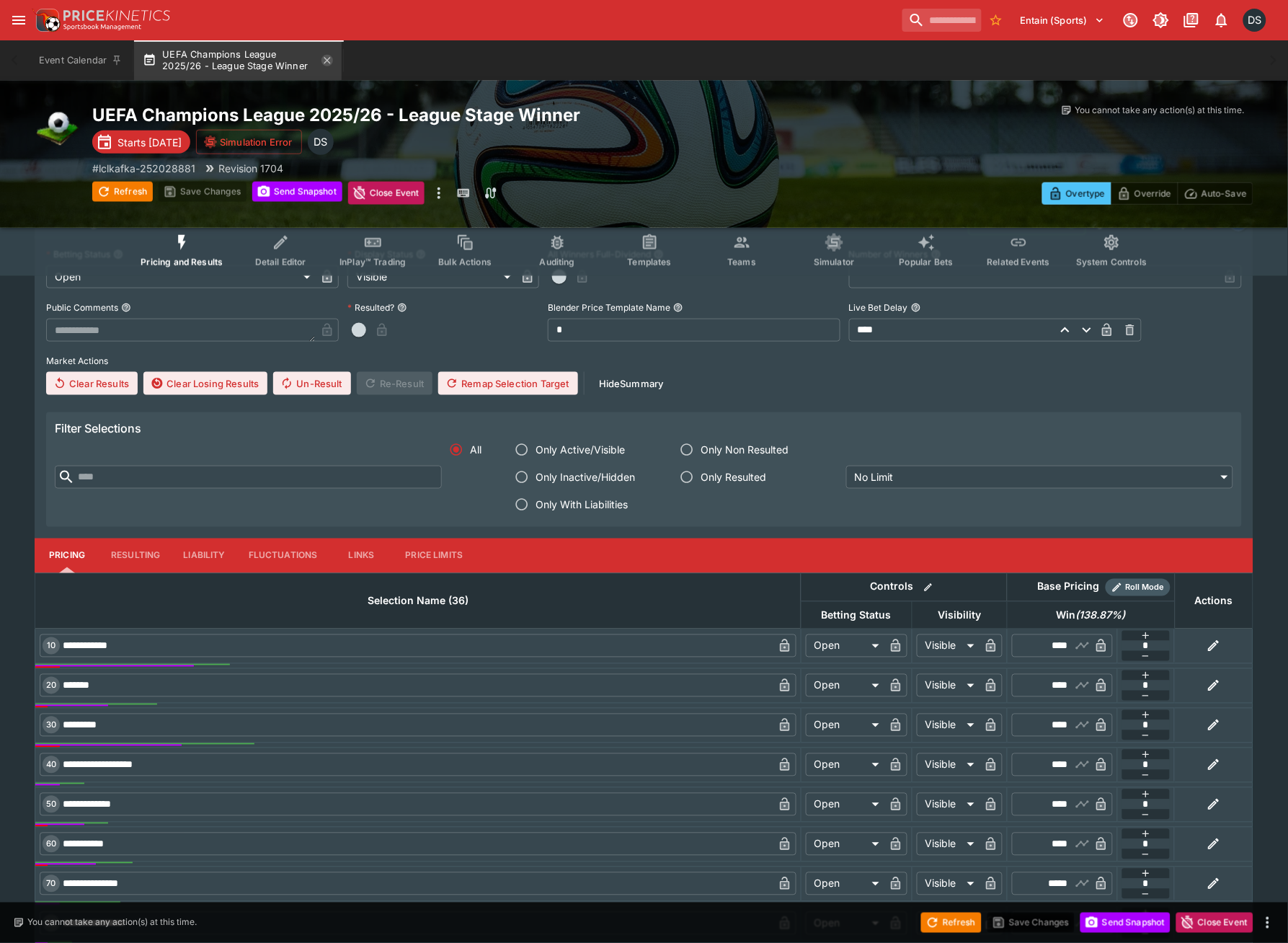  Describe the element at coordinates (1018, 262) in the screenshot. I see `span: Related Events` at that location.